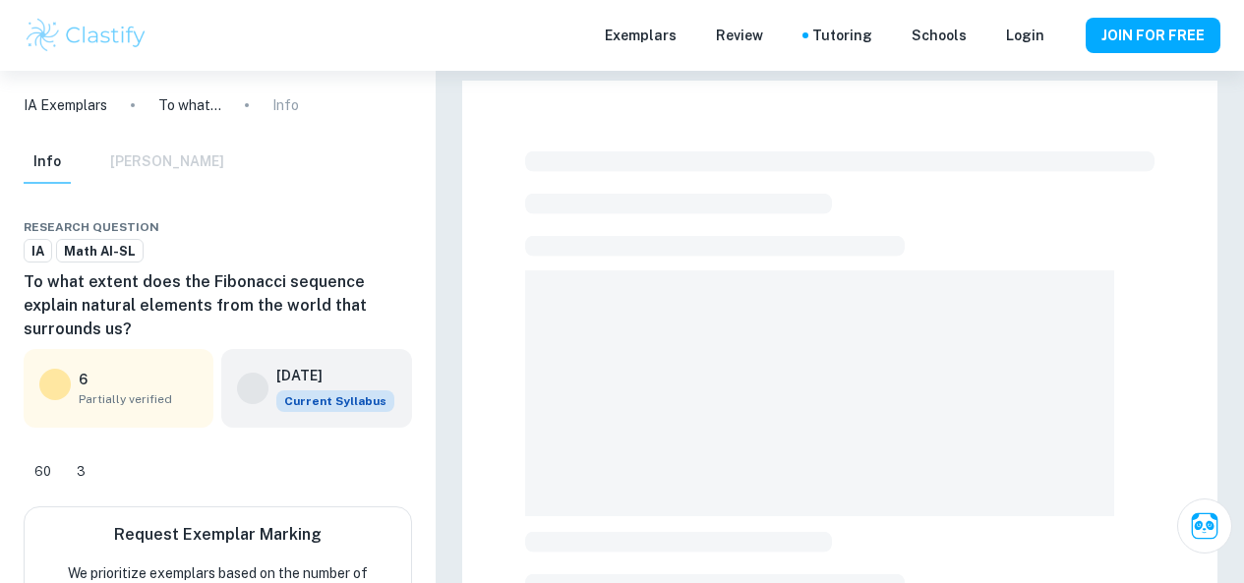 Image resolution: width=1244 pixels, height=583 pixels. What do you see at coordinates (1204, 526) in the screenshot?
I see `button: Ask Clai` at bounding box center [1204, 526].